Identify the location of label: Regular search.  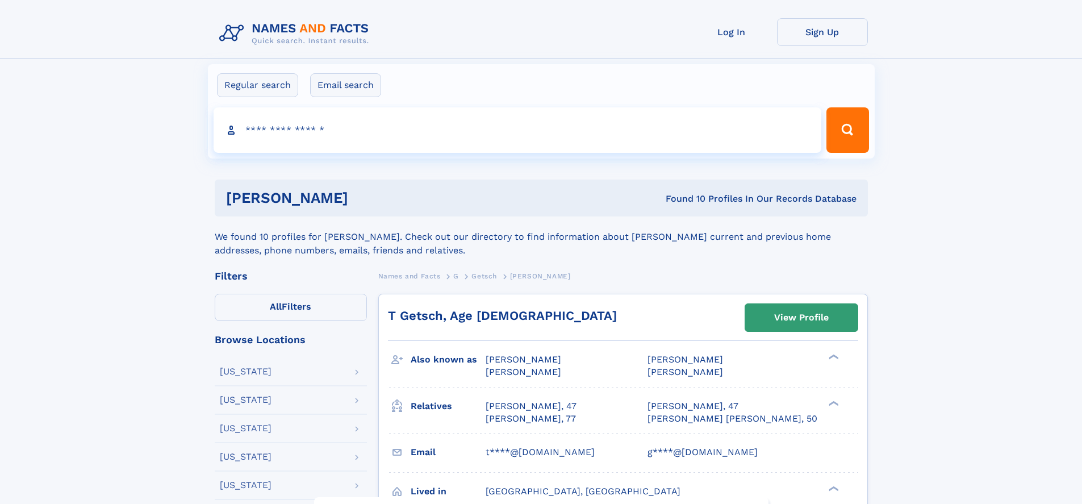
(257, 85).